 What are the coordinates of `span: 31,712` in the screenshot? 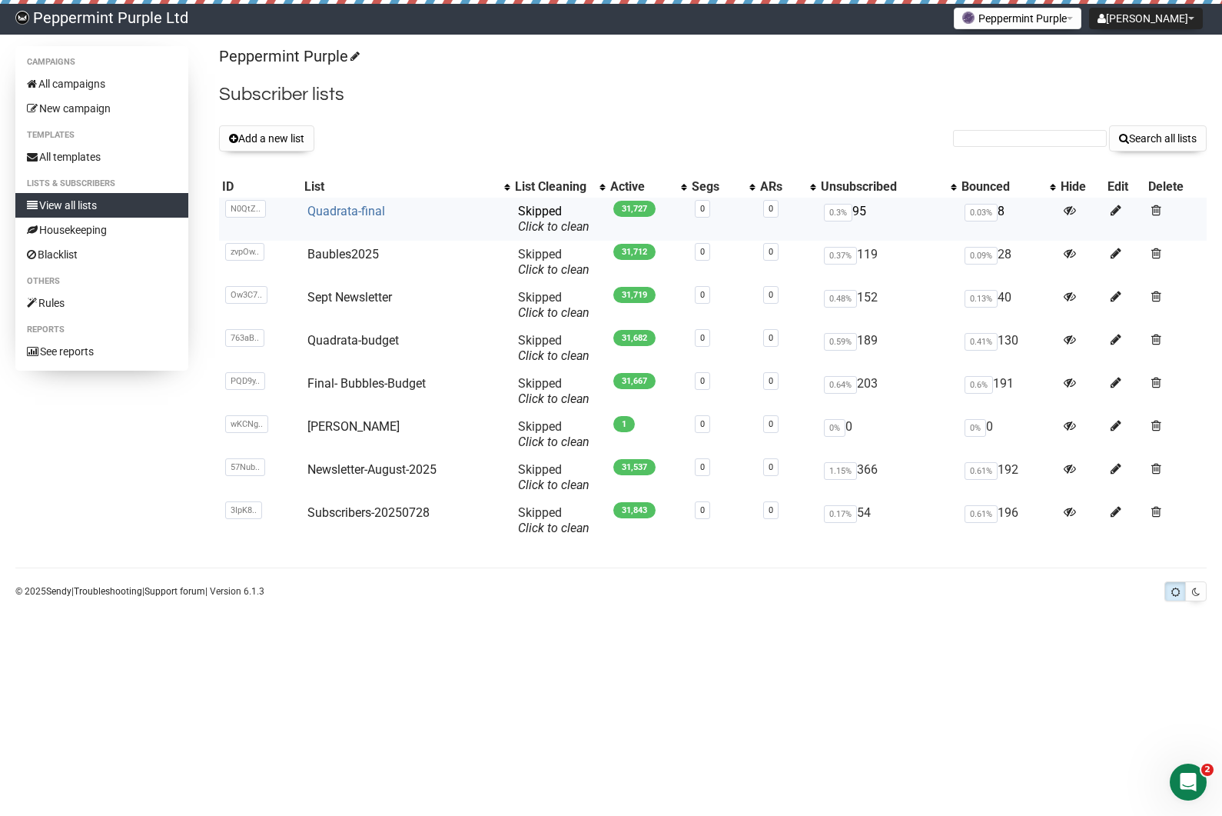 It's located at (634, 251).